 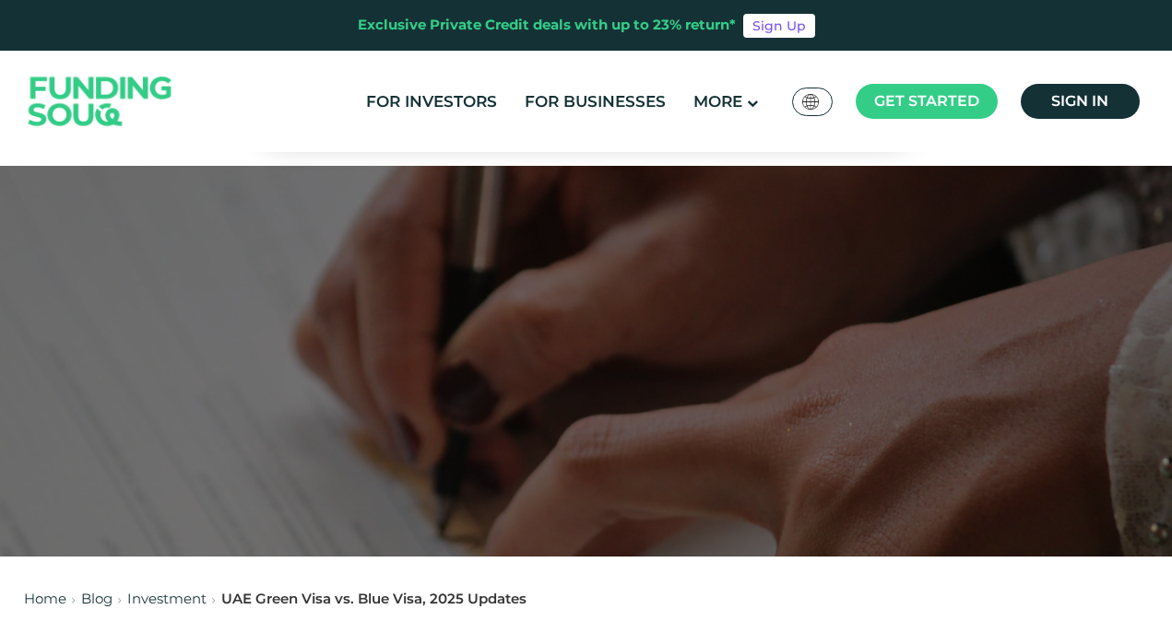 I want to click on span: Get started, so click(x=927, y=100).